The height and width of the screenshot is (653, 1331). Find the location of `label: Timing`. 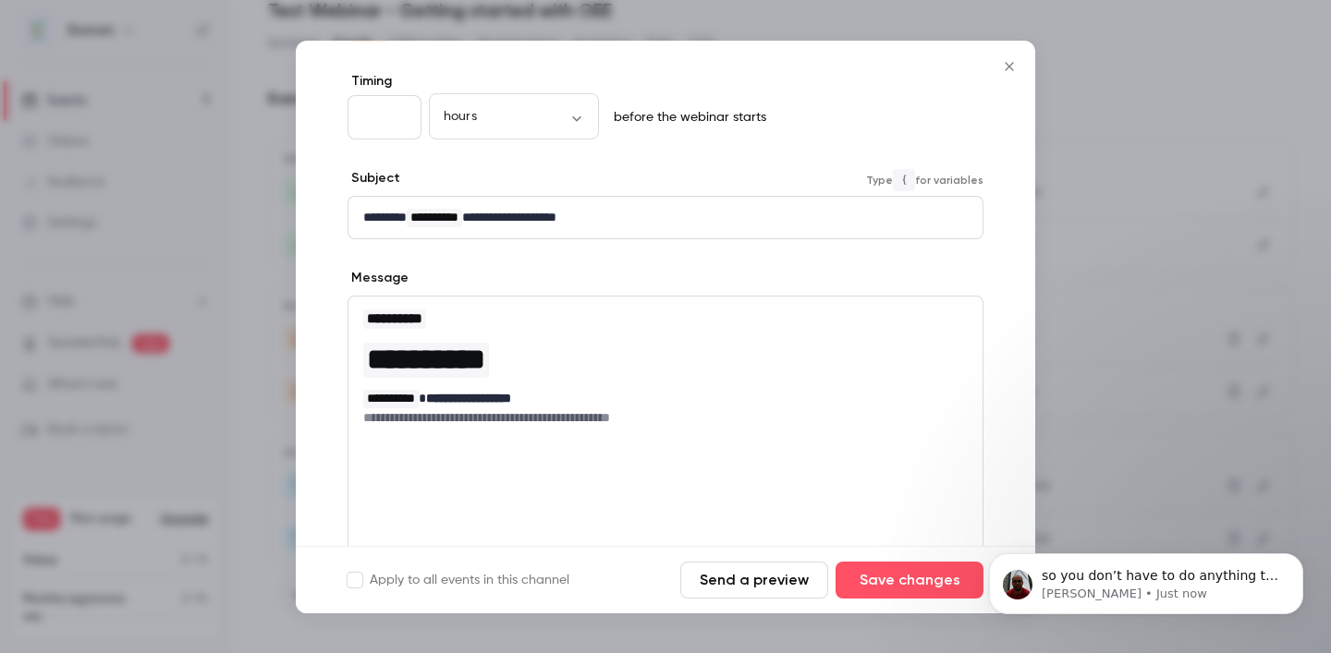

label: Timing is located at coordinates (665, 81).